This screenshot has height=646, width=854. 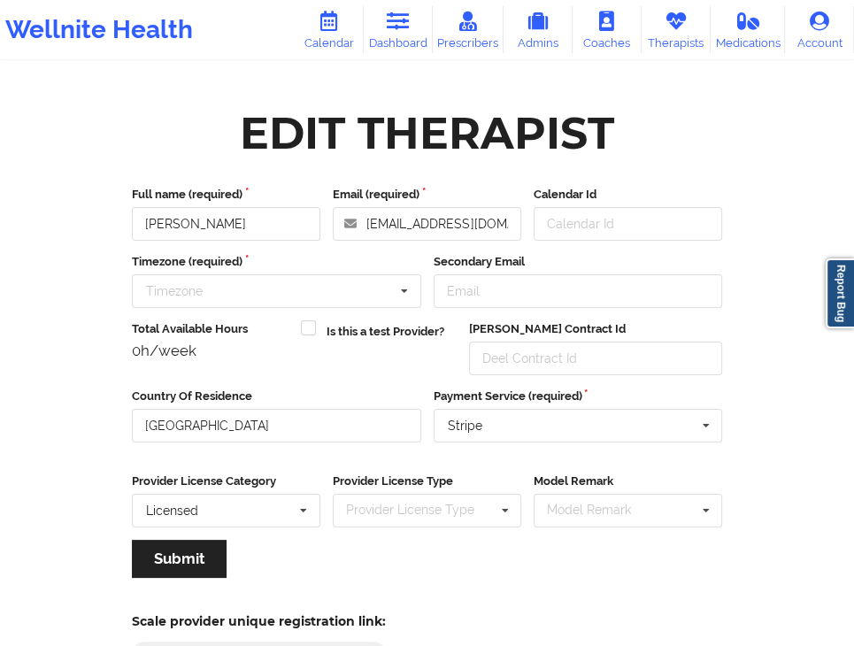 I want to click on h5: Scale provider unique registration link:, so click(x=258, y=621).